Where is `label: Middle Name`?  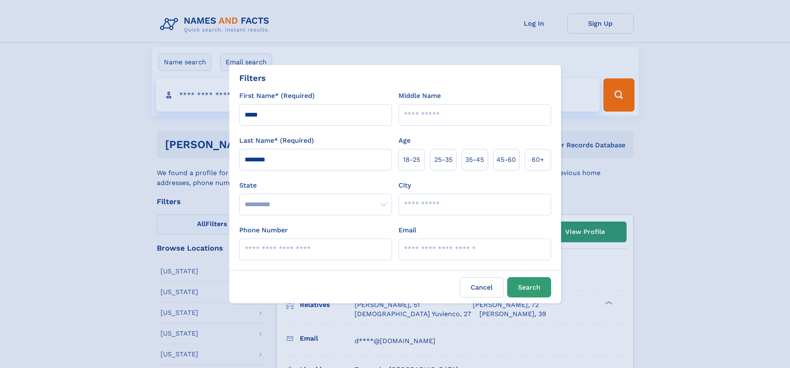
label: Middle Name is located at coordinates (420, 96).